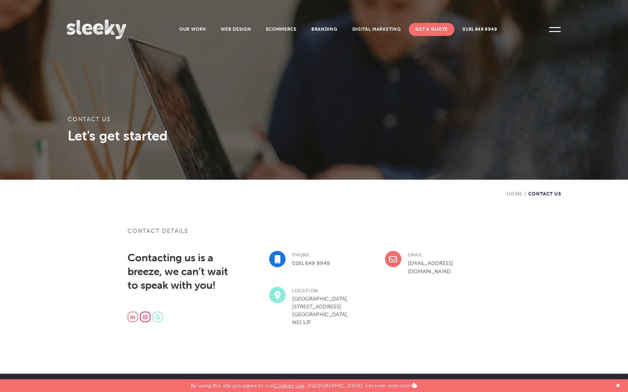 This screenshot has height=392, width=628. What do you see at coordinates (193, 29) in the screenshot?
I see `a: Our Work` at bounding box center [193, 29].